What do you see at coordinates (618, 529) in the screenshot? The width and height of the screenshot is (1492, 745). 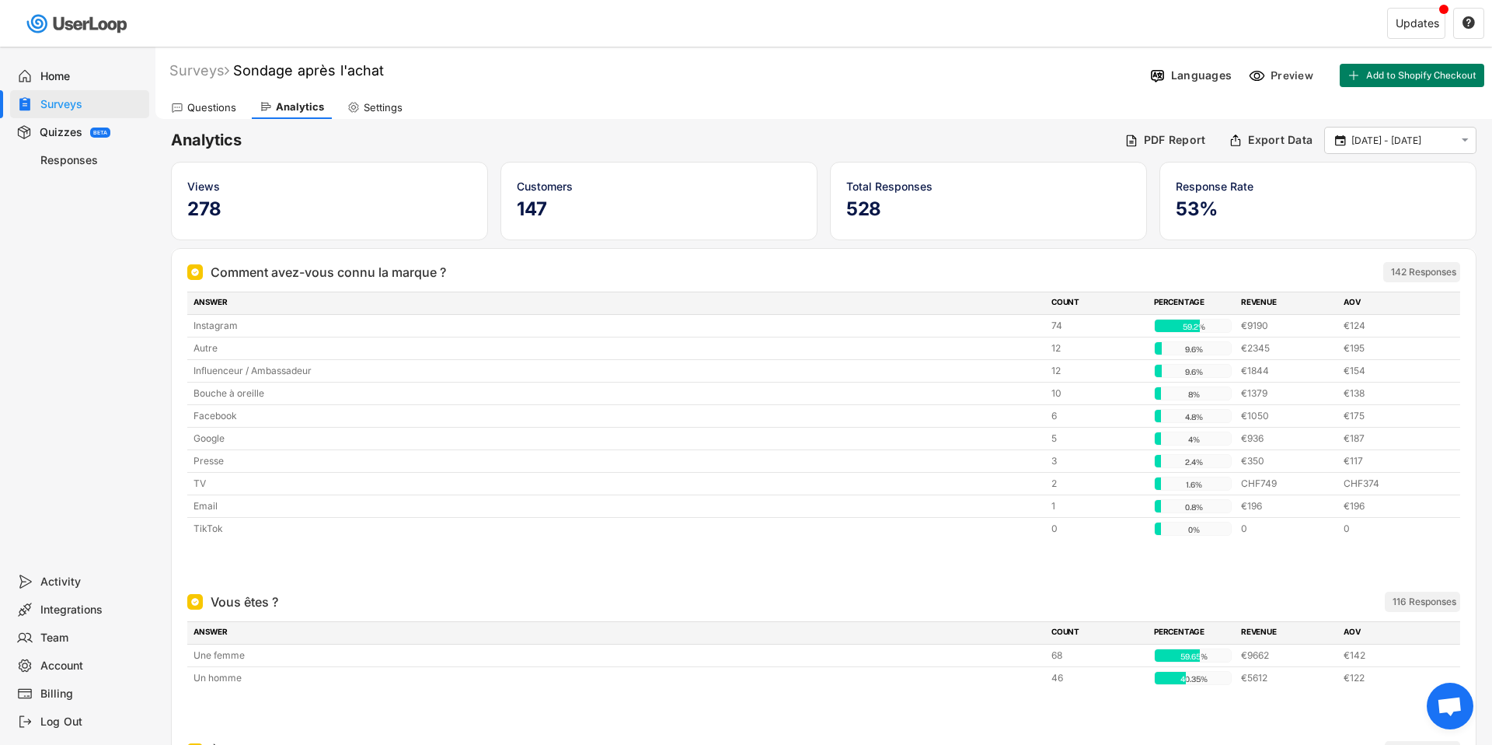 I see `div: TikTok` at bounding box center [618, 529].